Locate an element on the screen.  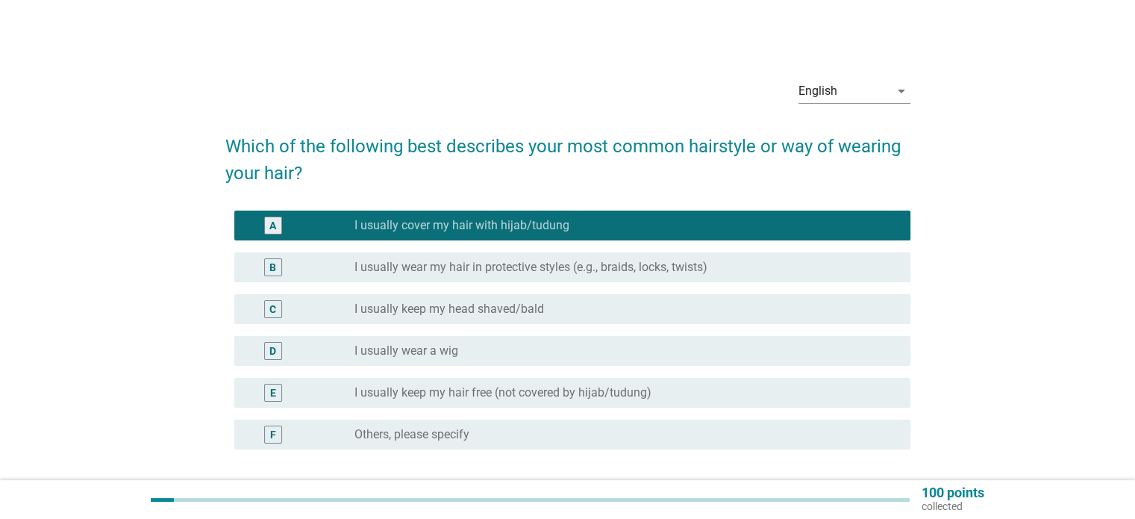
div: English is located at coordinates (818, 91).